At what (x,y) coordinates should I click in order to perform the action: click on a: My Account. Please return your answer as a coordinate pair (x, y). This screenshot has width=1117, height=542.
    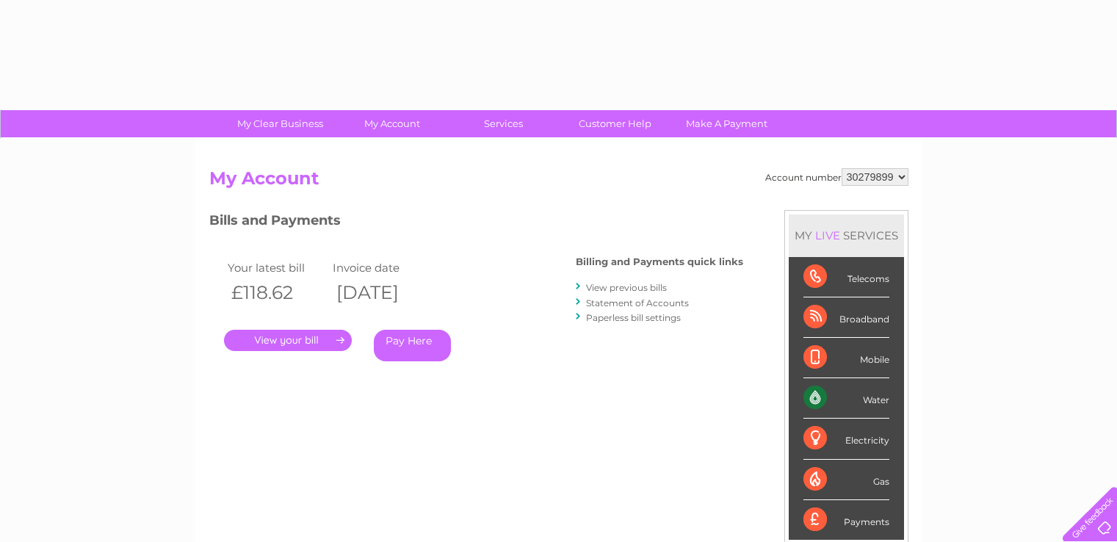
    Looking at the image, I should click on (391, 123).